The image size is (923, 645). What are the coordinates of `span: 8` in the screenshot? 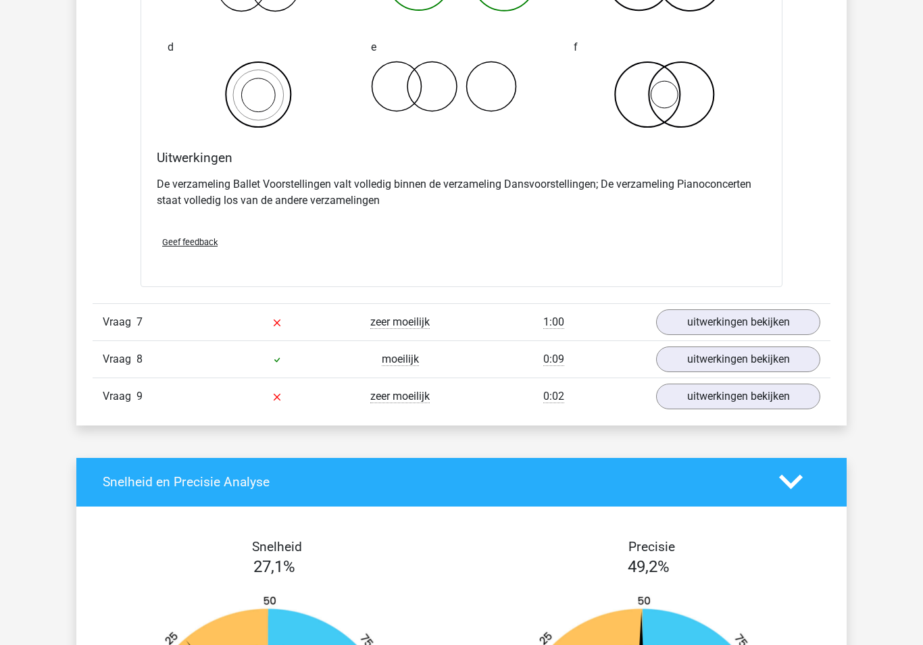 It's located at (139, 359).